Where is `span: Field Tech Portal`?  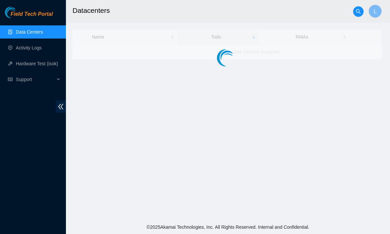 span: Field Tech Portal is located at coordinates (32, 14).